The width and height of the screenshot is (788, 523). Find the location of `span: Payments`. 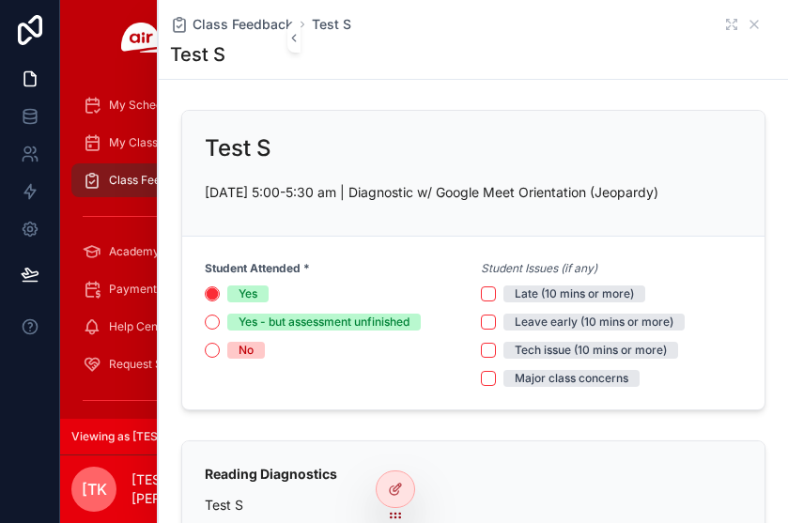

span: Payments is located at coordinates (135, 289).